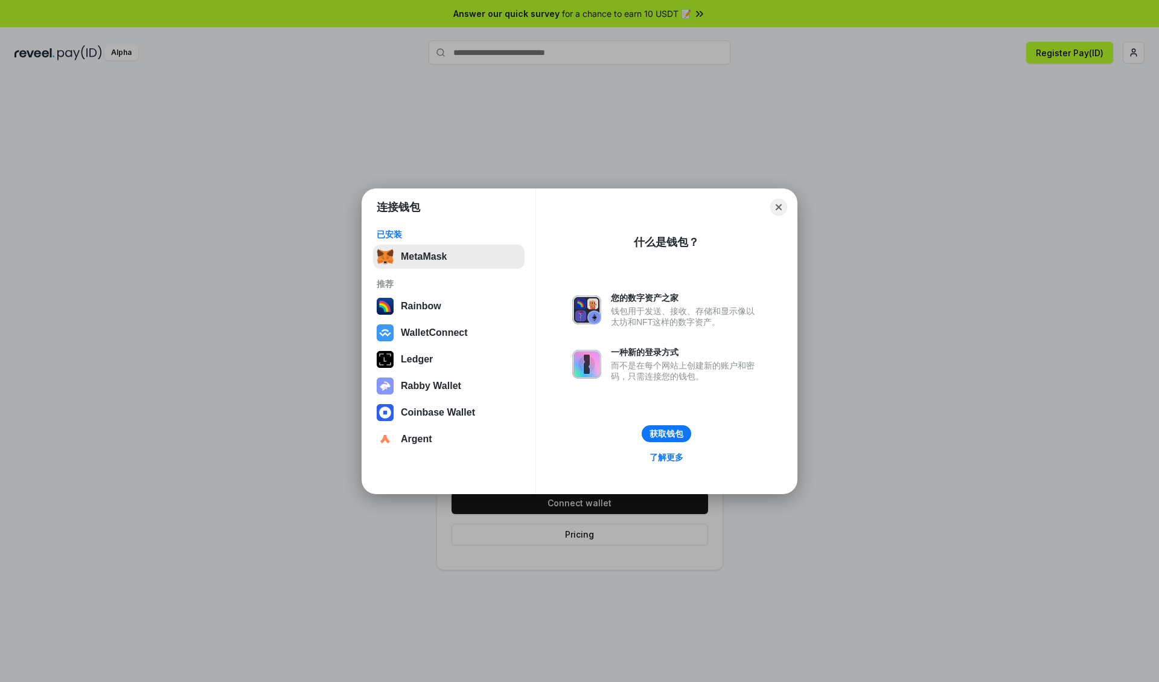  Describe the element at coordinates (424, 257) in the screenshot. I see `div: MetaMask` at that location.